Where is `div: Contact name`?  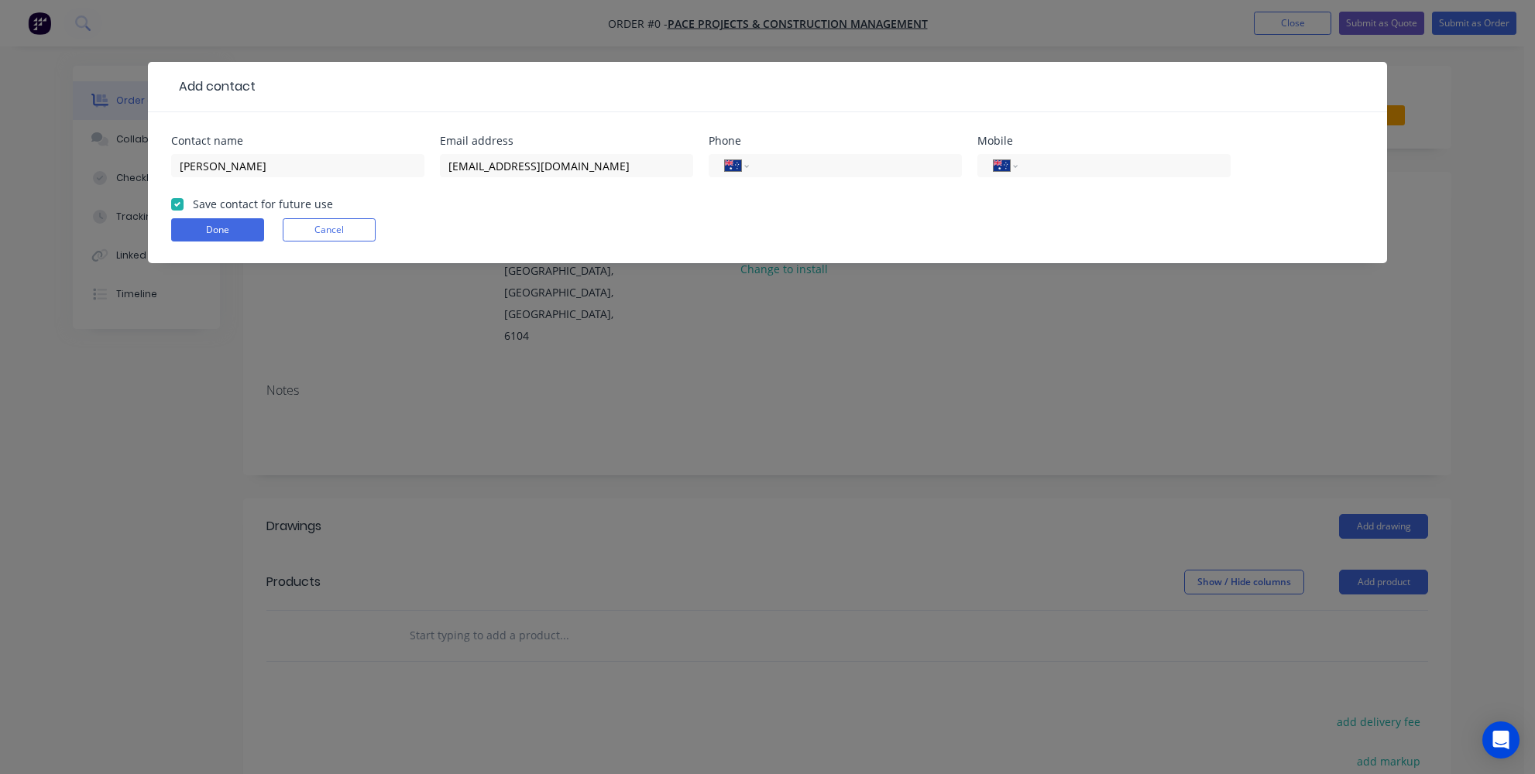
div: Contact name is located at coordinates (297, 141).